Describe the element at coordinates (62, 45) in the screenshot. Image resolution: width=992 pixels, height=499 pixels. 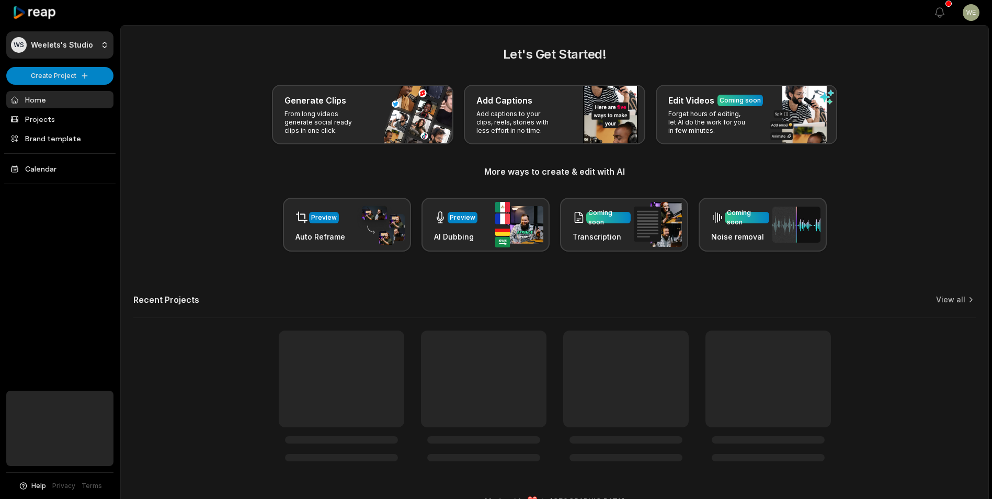
I see `p: Weelets's Studio` at that location.